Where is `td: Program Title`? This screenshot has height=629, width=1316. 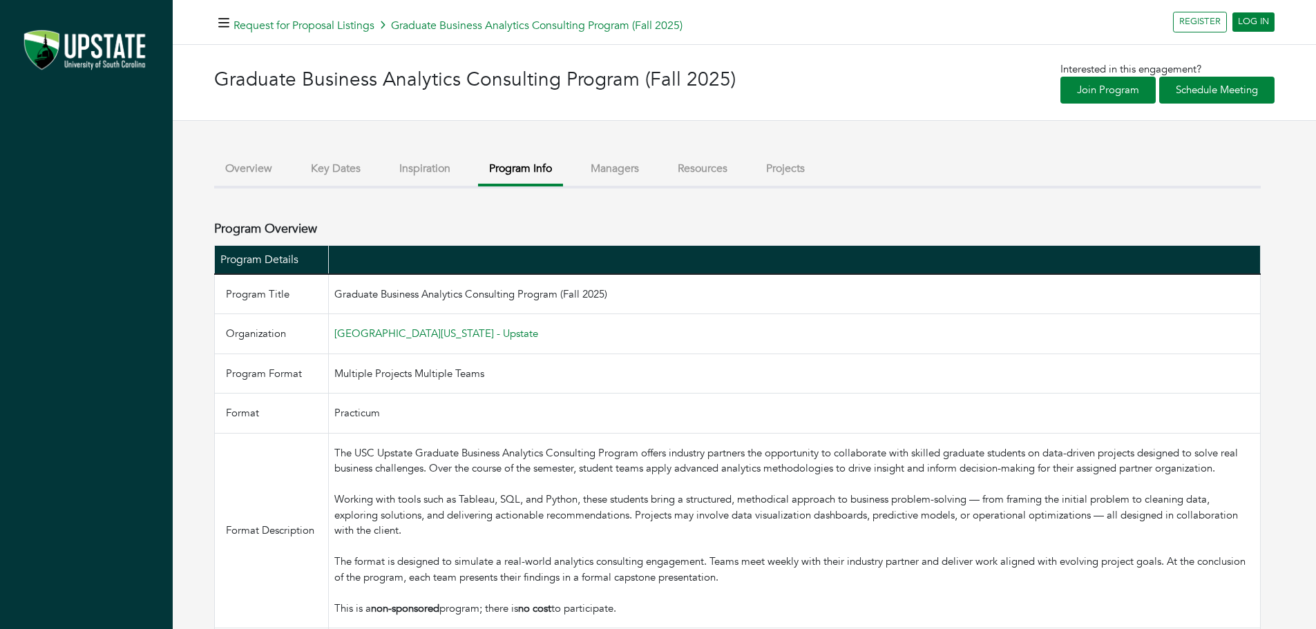 td: Program Title is located at coordinates (272, 294).